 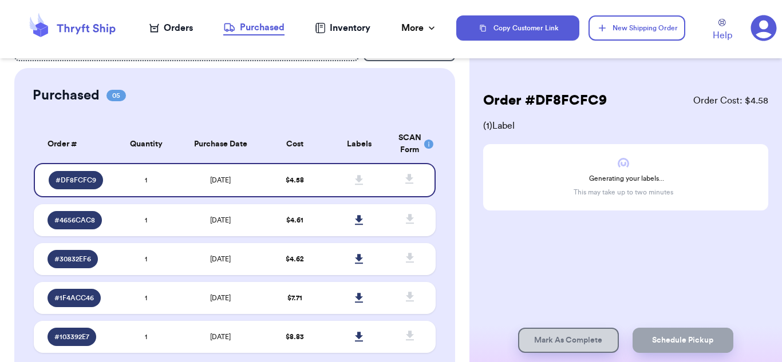 I want to click on p: This may take up to two minutes, so click(x=623, y=192).